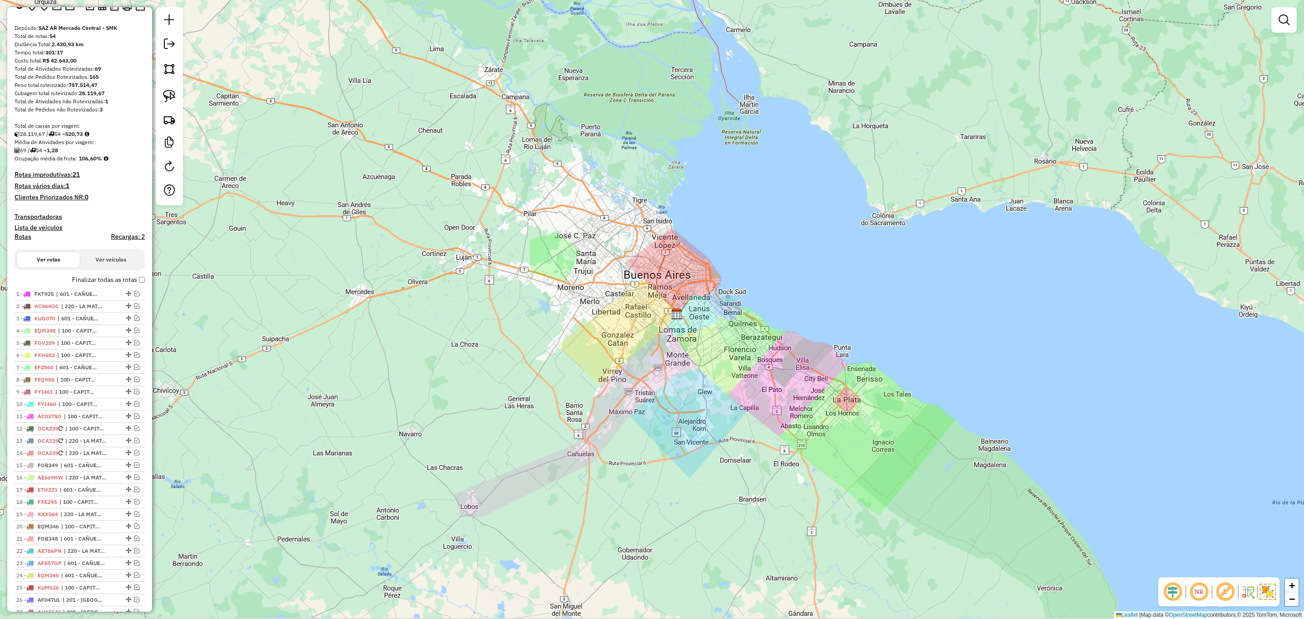 This screenshot has width=1304, height=619. Describe the element at coordinates (45, 330) in the screenshot. I see `span: EQM348` at that location.